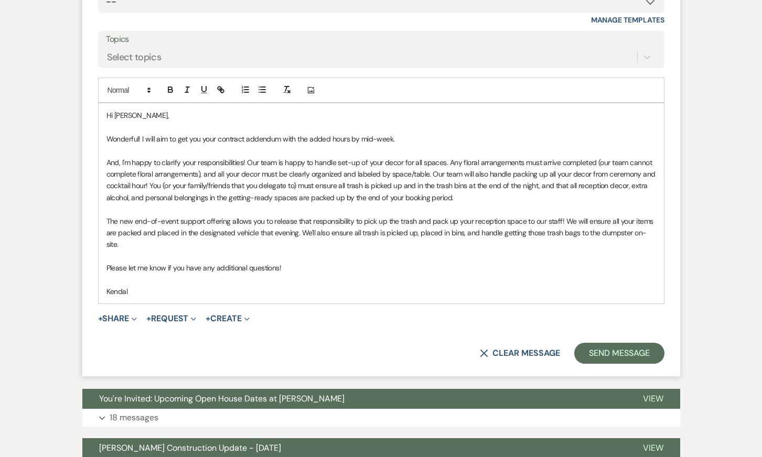 The width and height of the screenshot is (762, 457). I want to click on button: View, so click(653, 399).